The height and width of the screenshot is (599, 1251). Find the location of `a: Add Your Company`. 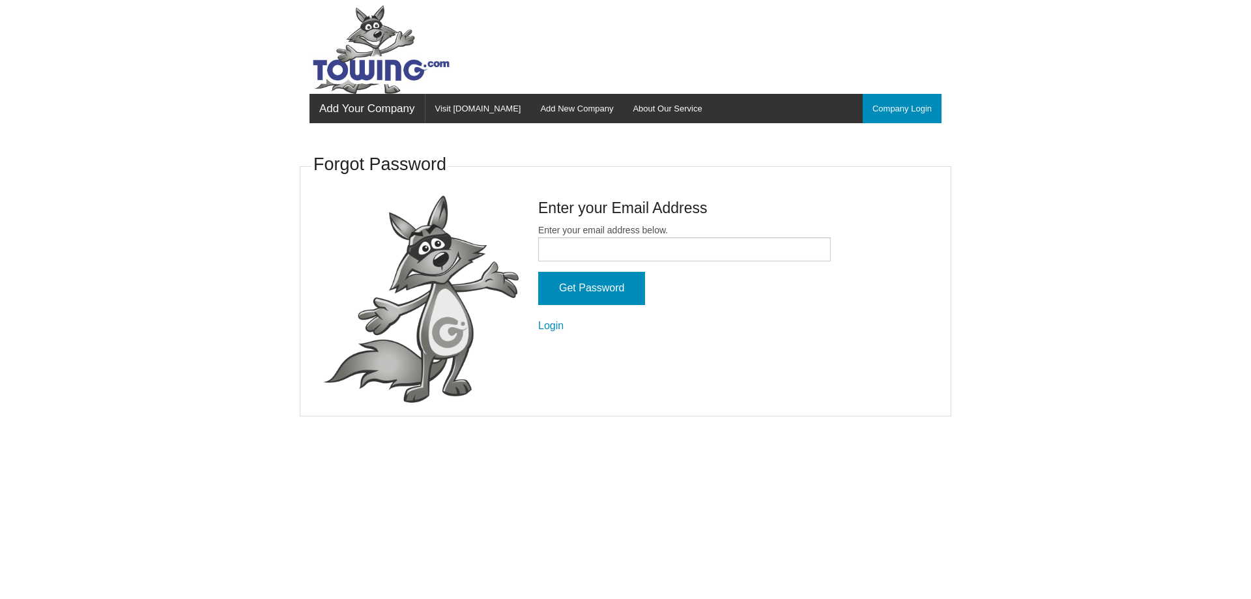

a: Add Your Company is located at coordinates (367, 108).